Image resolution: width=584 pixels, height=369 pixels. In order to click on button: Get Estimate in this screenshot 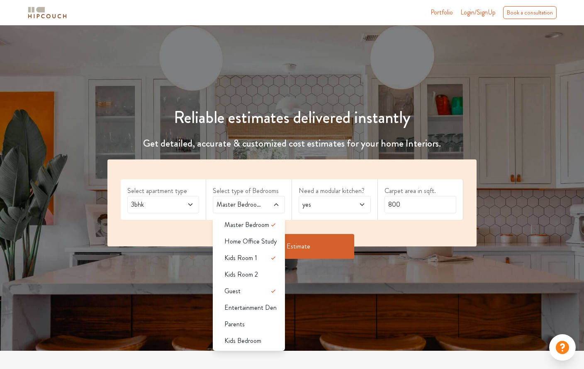, I will do `click(292, 247)`.